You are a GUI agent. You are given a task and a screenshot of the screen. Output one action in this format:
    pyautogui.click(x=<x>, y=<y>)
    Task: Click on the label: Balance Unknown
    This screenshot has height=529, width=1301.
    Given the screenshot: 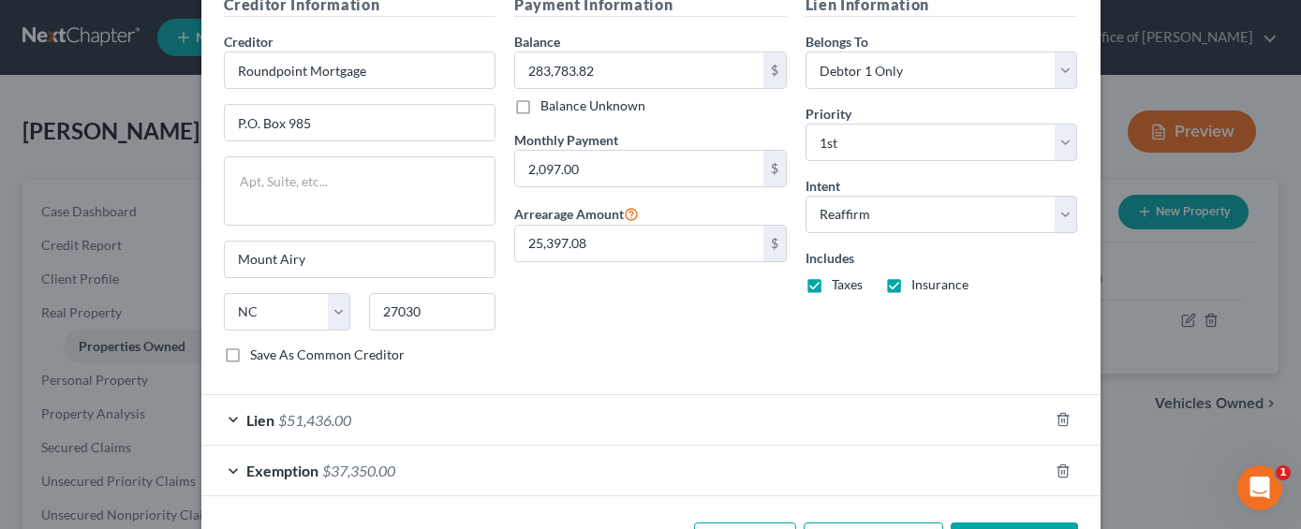 What is the action you would take?
    pyautogui.click(x=593, y=106)
    